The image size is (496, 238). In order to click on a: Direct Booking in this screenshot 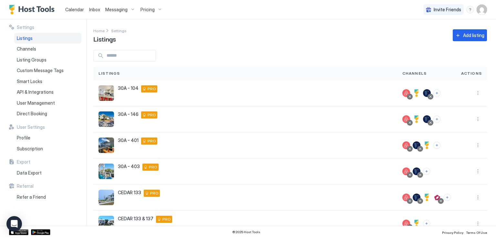, I will do `click(48, 114)`.